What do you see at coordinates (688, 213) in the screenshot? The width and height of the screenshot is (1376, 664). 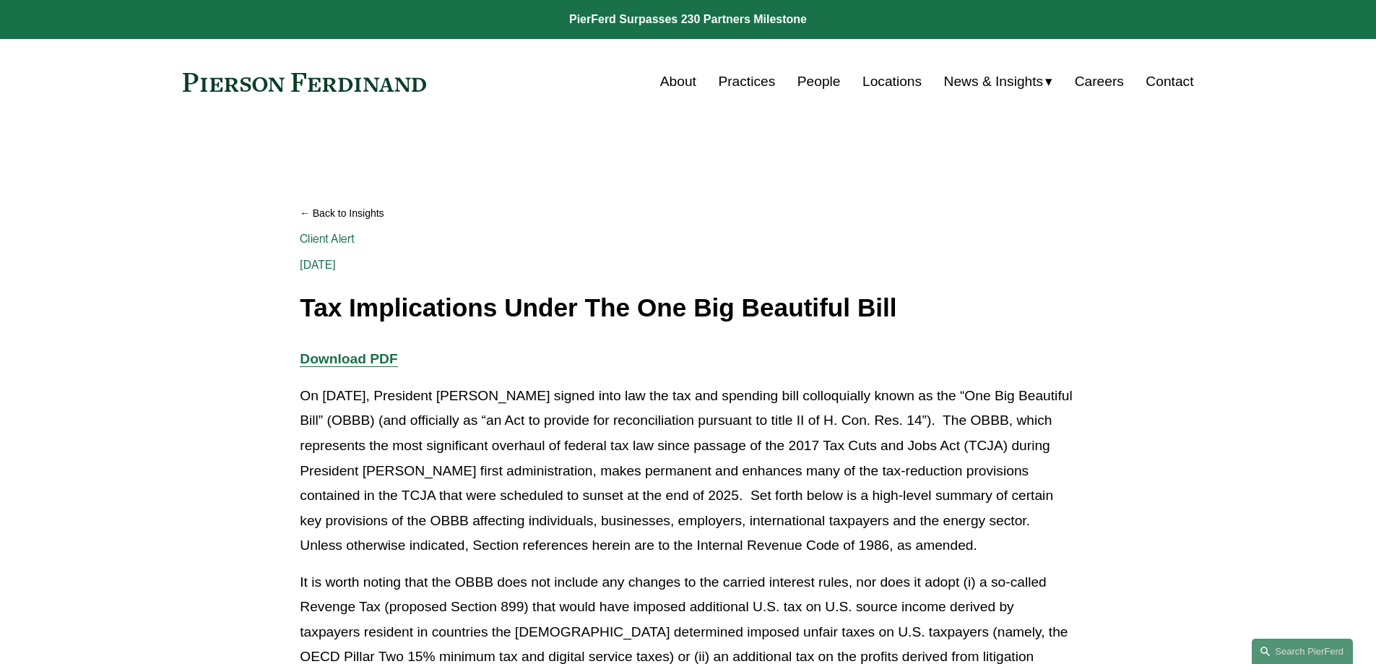 I see `a: Back to Insights` at bounding box center [688, 213].